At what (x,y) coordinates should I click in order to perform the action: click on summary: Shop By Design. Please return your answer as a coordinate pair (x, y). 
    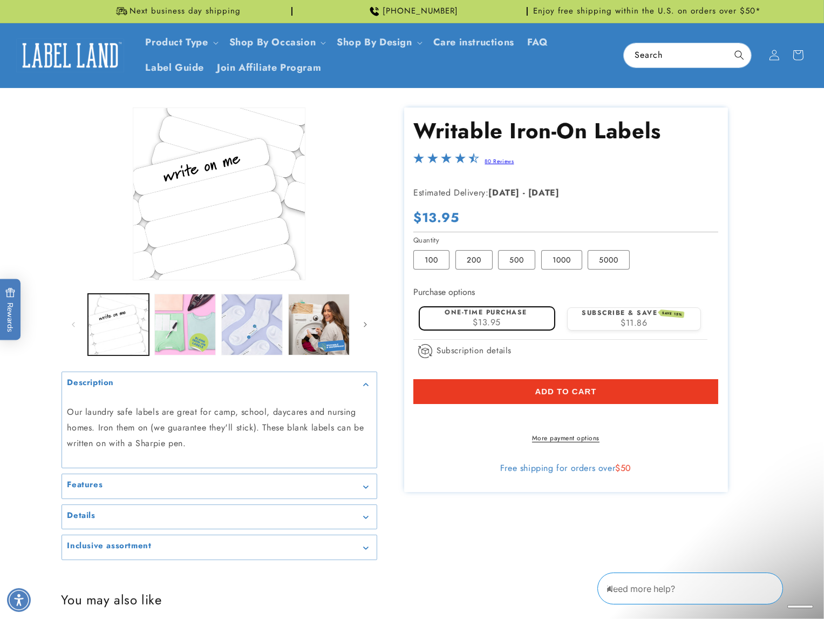
    Looking at the image, I should click on (378, 42).